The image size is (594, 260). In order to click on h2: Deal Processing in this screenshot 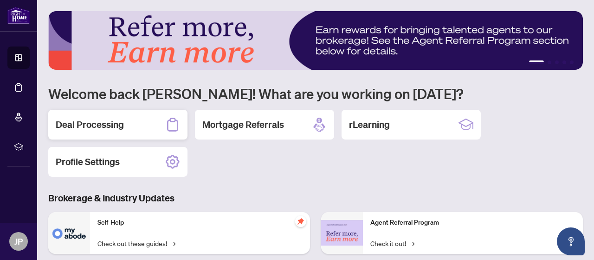, I will do `click(90, 124)`.